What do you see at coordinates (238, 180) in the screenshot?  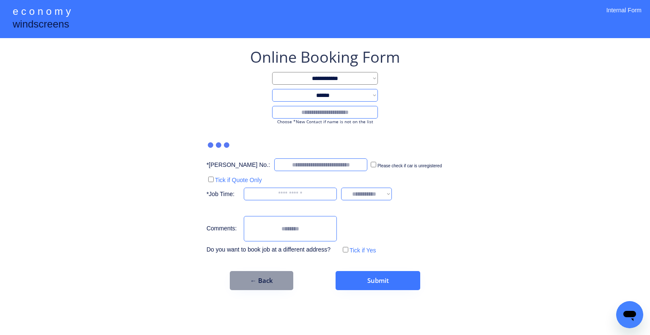 I see `label: Tick if Quote Only` at bounding box center [238, 180].